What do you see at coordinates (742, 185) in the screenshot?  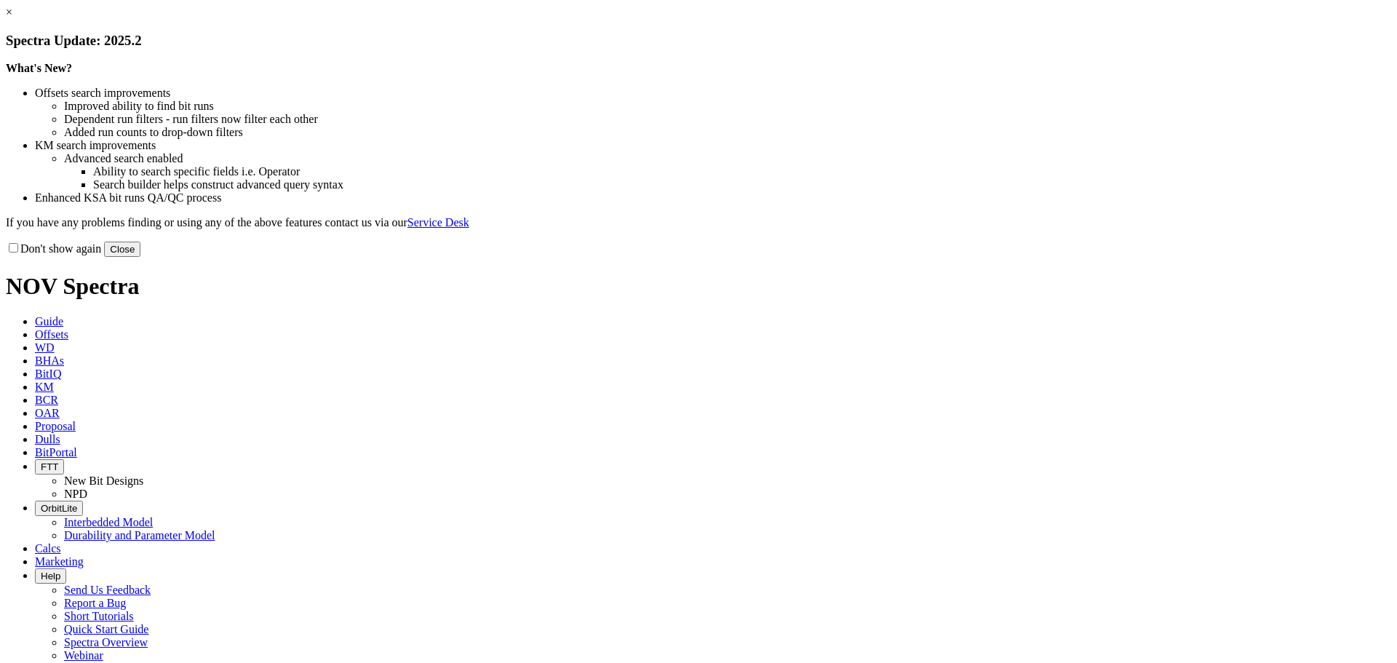 I see `li: Search builder helps construct advanced query syntax` at bounding box center [742, 185].